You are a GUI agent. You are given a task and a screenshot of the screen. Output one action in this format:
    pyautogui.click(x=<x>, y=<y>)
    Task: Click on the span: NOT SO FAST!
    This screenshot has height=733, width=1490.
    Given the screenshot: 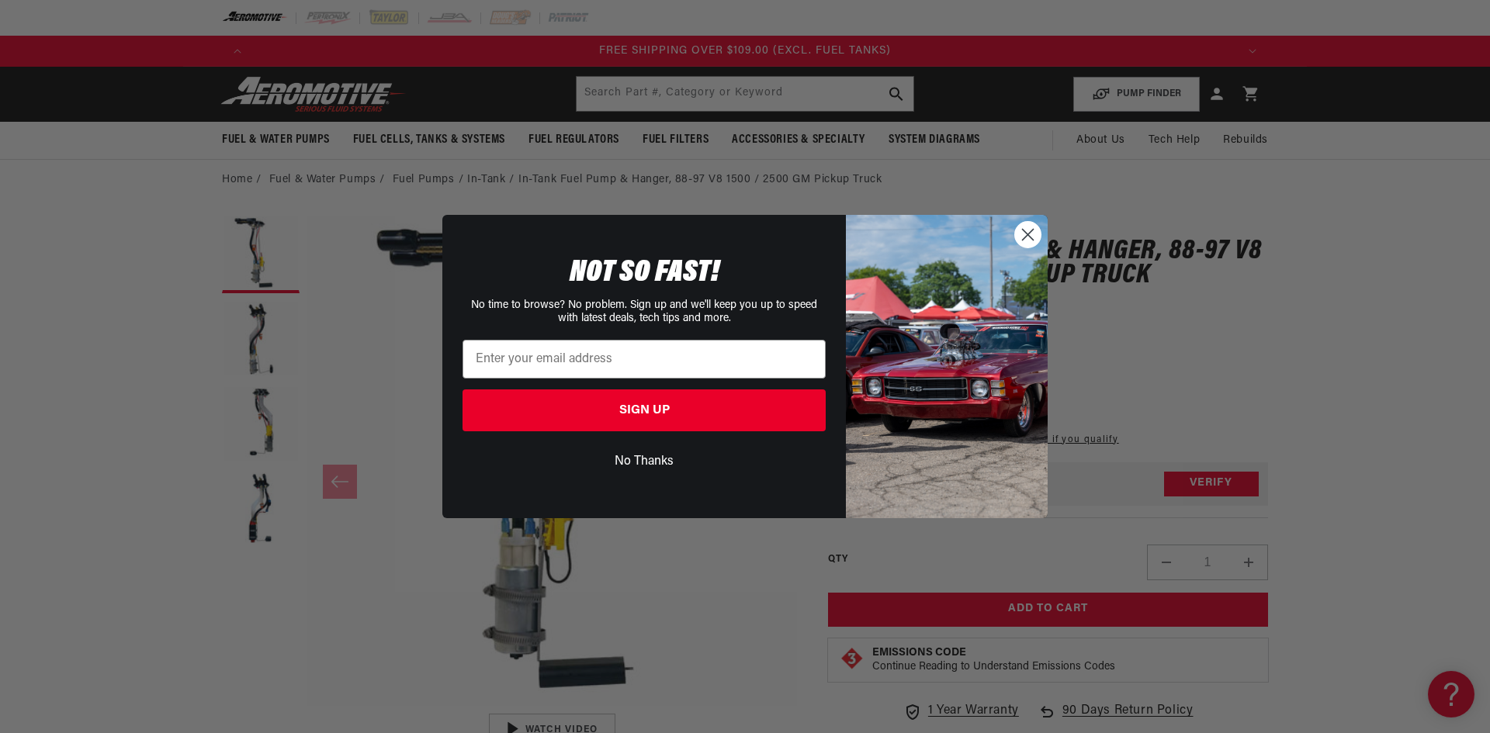 What is the action you would take?
    pyautogui.click(x=644, y=273)
    